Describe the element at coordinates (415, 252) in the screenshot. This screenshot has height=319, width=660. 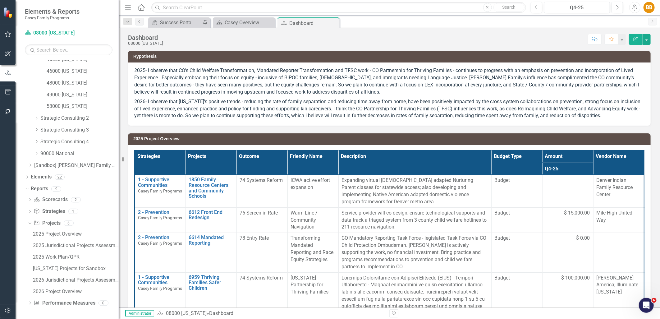
I see `p: CO Mandatory Reporting Task Force - legislated Task Force via CO Child Protection Ombudsman. [PER...` at that location.